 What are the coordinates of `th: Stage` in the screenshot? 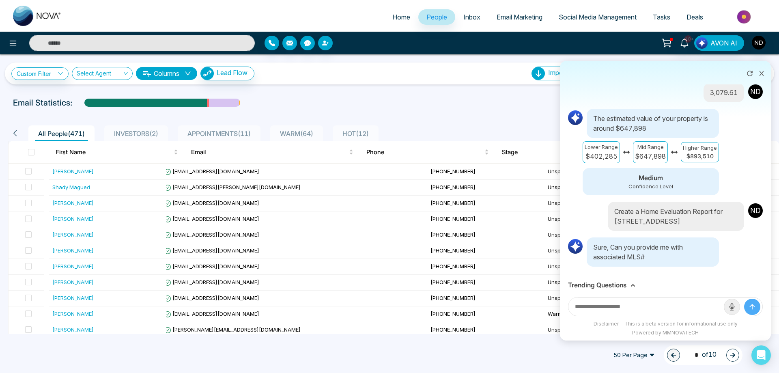 It's located at (563, 152).